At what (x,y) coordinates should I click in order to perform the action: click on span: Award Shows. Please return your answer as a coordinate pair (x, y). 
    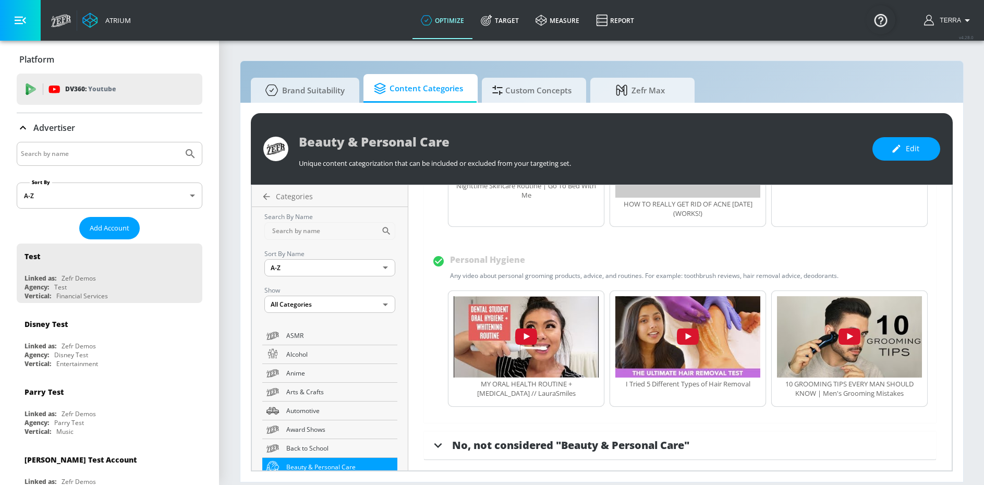
    Looking at the image, I should click on (340, 429).